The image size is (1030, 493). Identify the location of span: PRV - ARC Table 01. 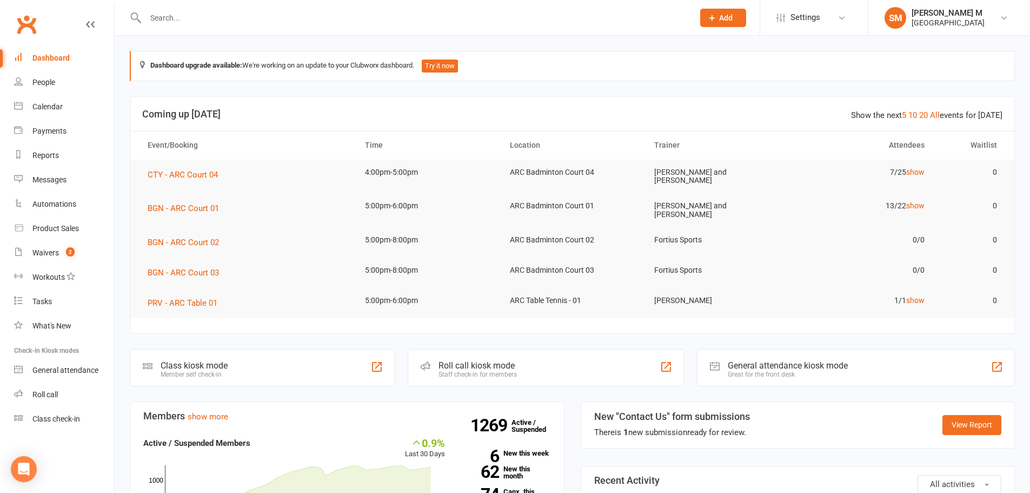
(182, 303).